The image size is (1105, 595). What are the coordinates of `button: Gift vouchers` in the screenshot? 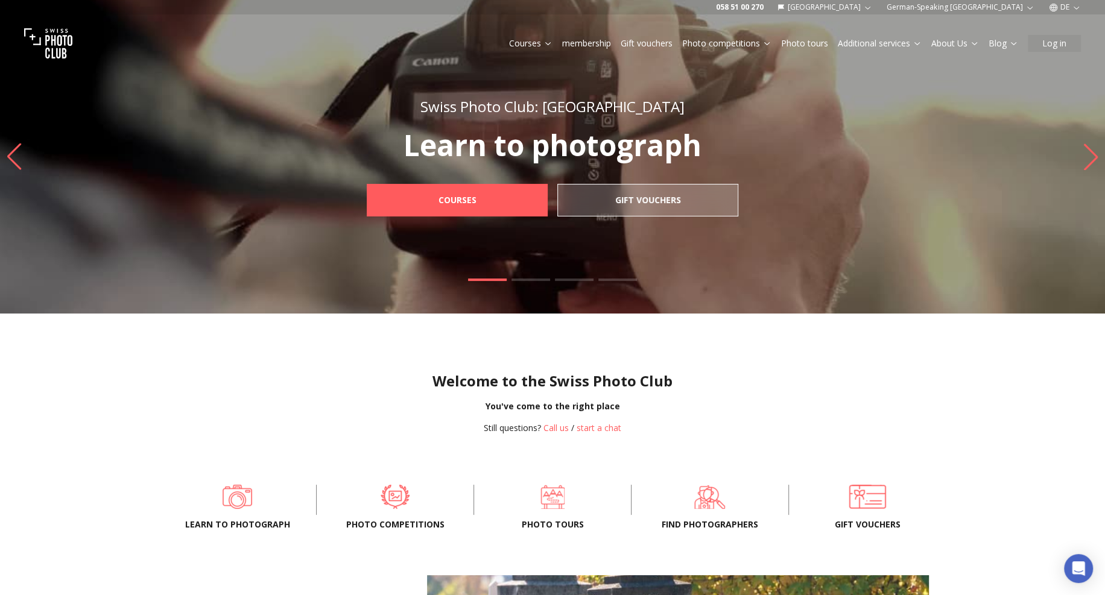 It's located at (647, 43).